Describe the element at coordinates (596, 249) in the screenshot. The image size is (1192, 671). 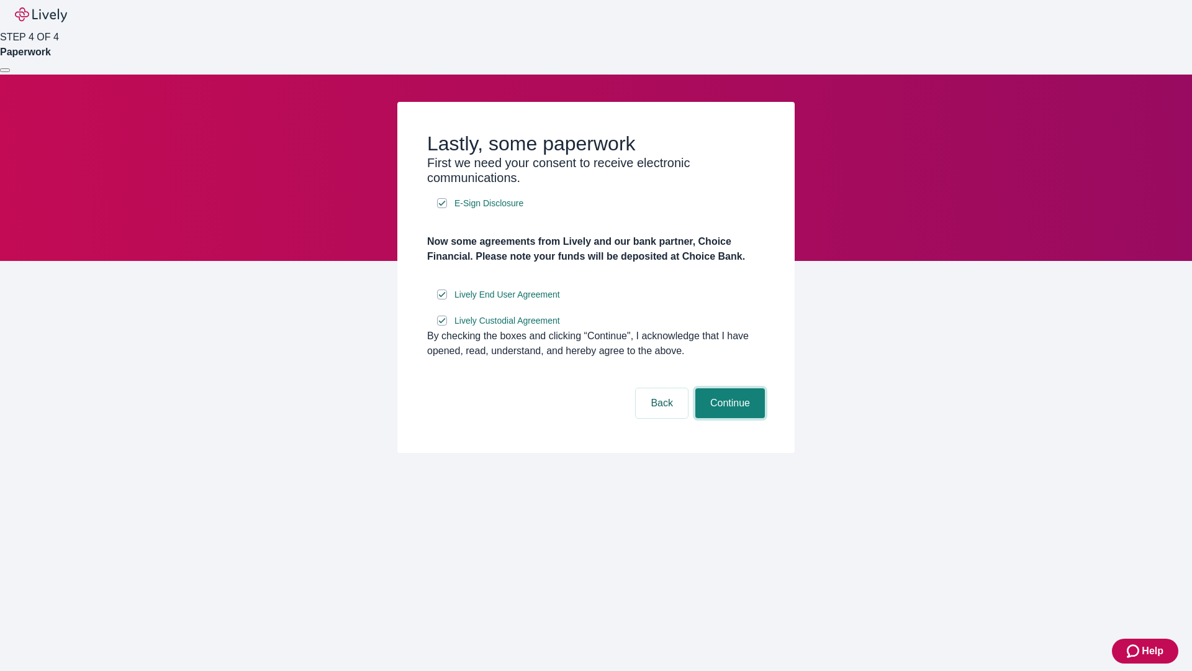
I see `h4: Now some agreements from Lively and our bank partner, Choice Financial. Please note your funds wi...` at that location.